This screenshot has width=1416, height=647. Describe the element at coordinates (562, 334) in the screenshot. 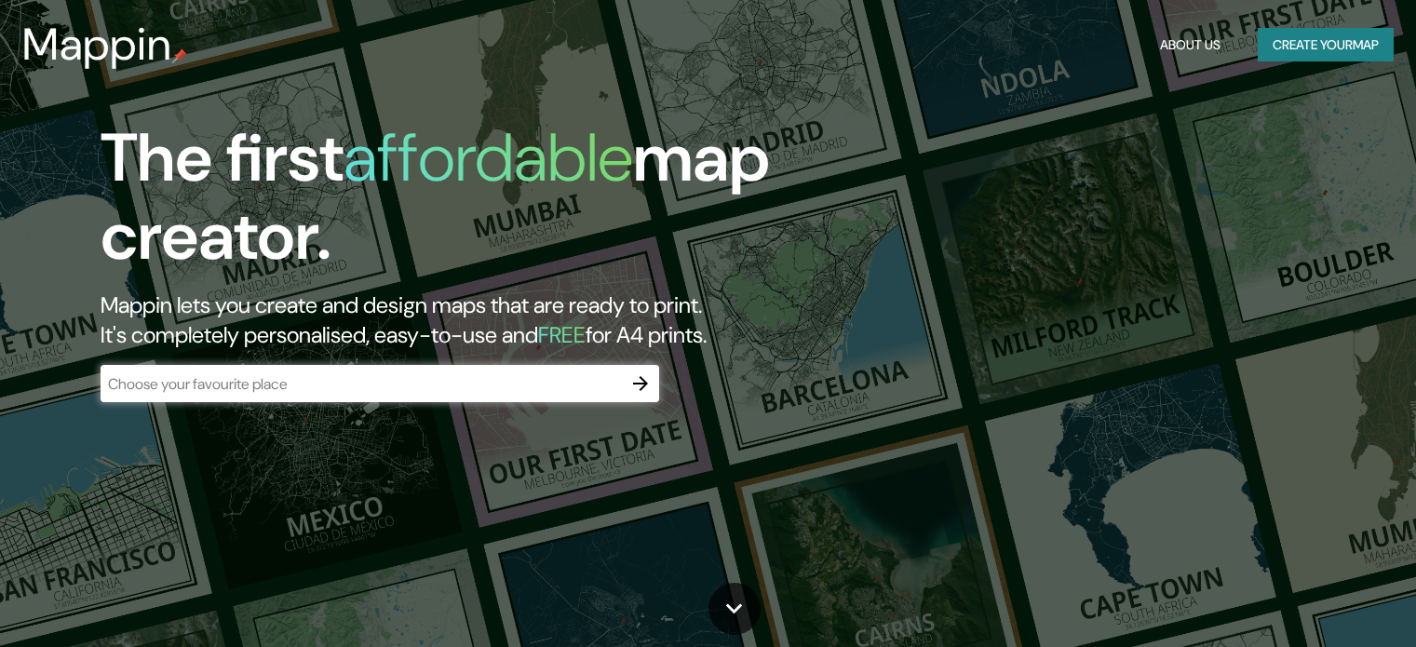

I see `h5: FREE` at that location.